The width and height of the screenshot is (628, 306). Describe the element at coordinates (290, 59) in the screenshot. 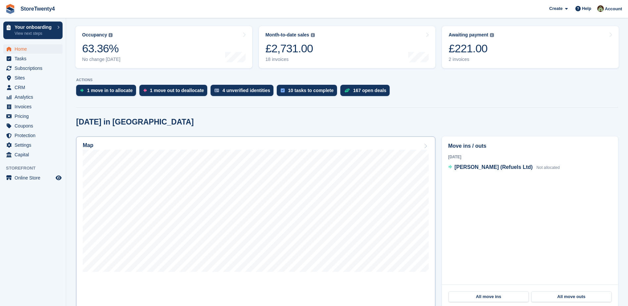

I see `div: 18 invoices` at that location.